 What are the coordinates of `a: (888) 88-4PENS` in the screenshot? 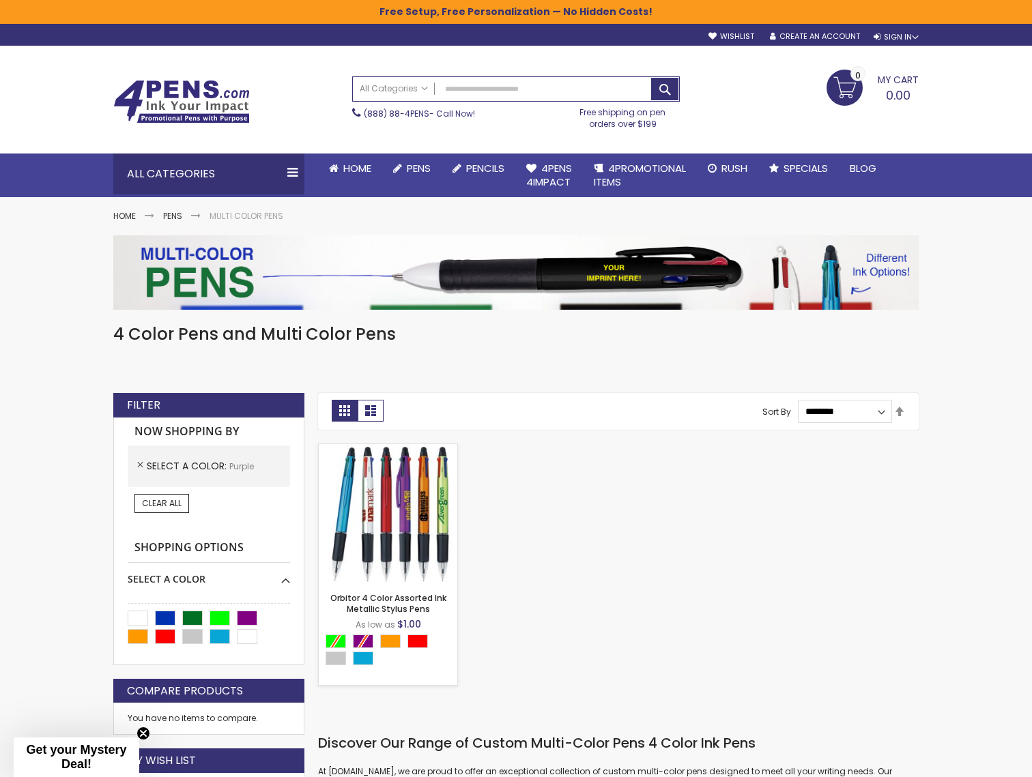 It's located at (397, 113).